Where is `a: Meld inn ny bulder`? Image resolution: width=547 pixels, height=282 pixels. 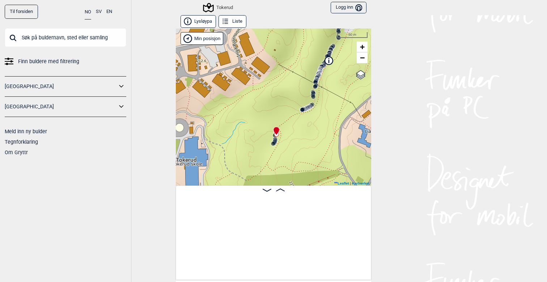
a: Meld inn ny bulder is located at coordinates (26, 132).